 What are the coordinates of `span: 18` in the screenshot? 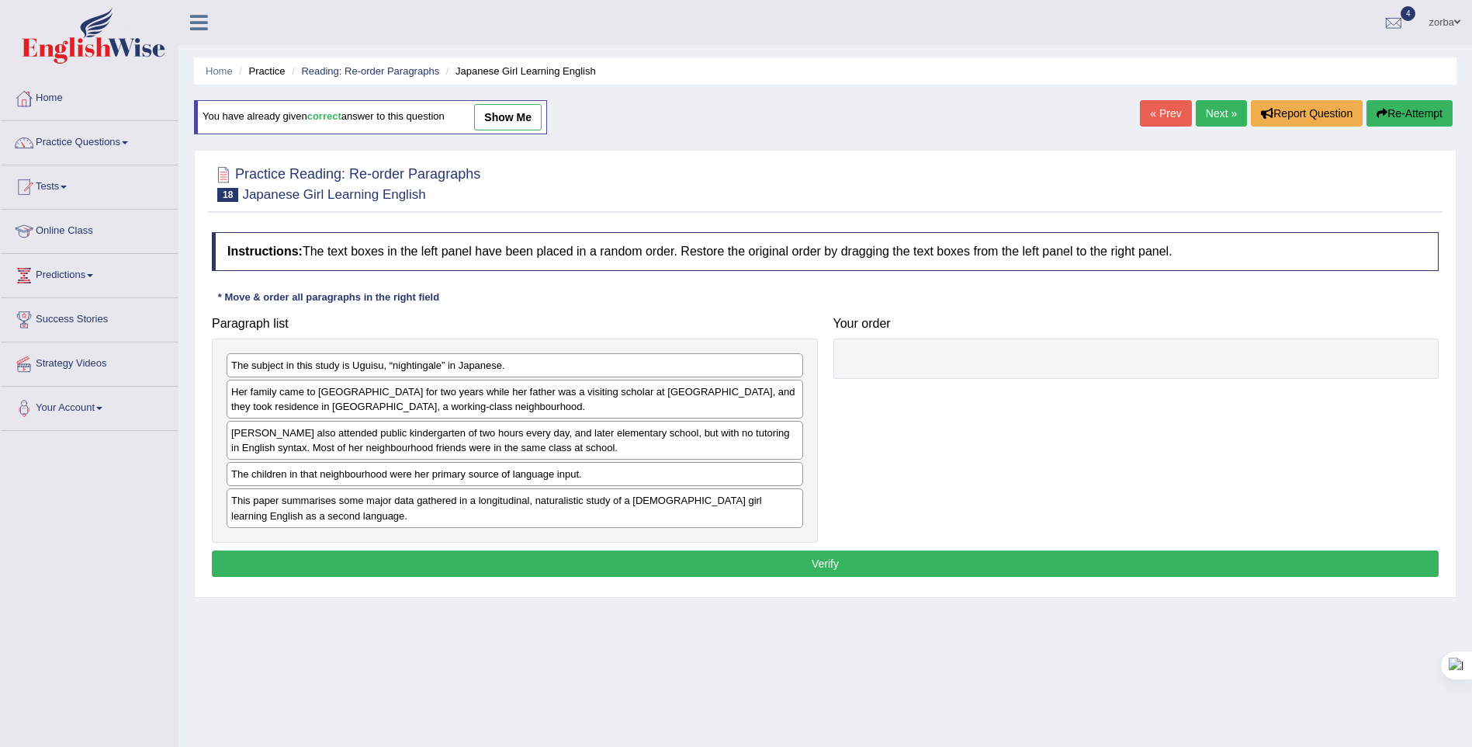 It's located at (227, 195).